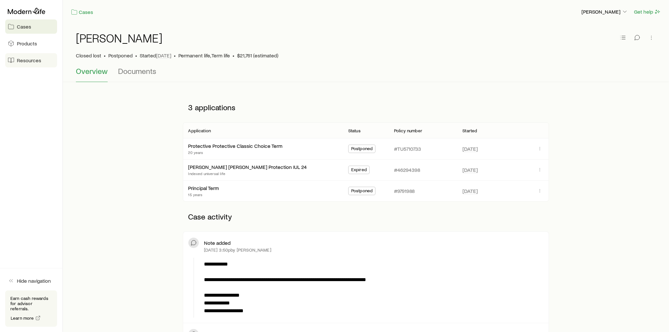 Image resolution: width=669 pixels, height=332 pixels. I want to click on span: Documents, so click(137, 71).